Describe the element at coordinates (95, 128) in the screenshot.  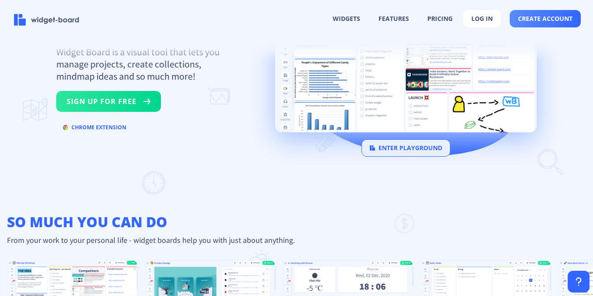
I see `button: chrome extension` at that location.